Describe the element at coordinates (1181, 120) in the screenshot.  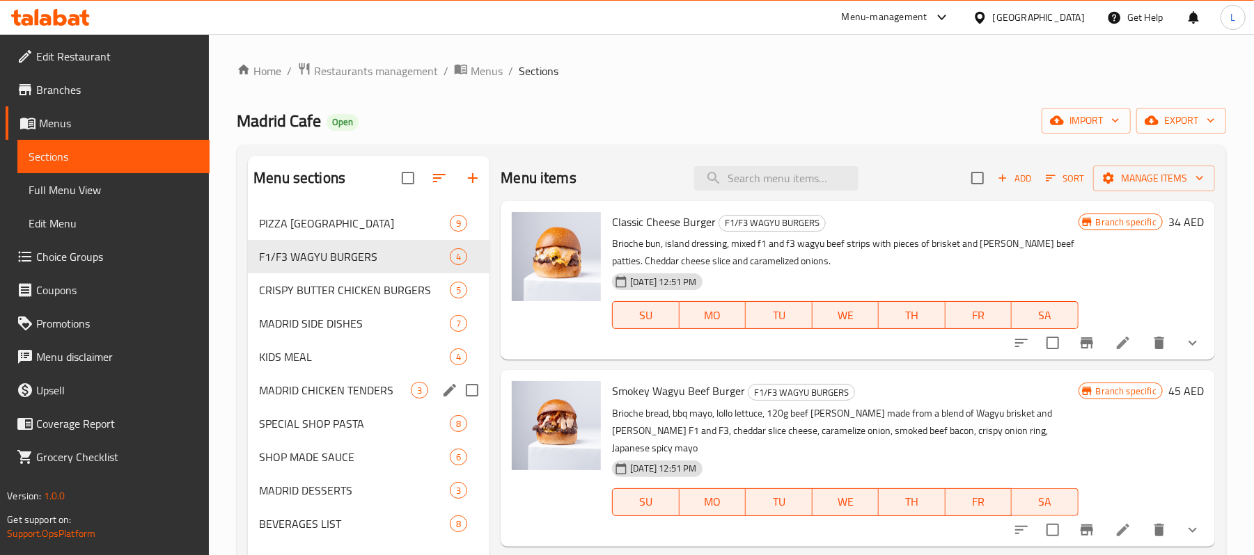
I see `span: export` at that location.